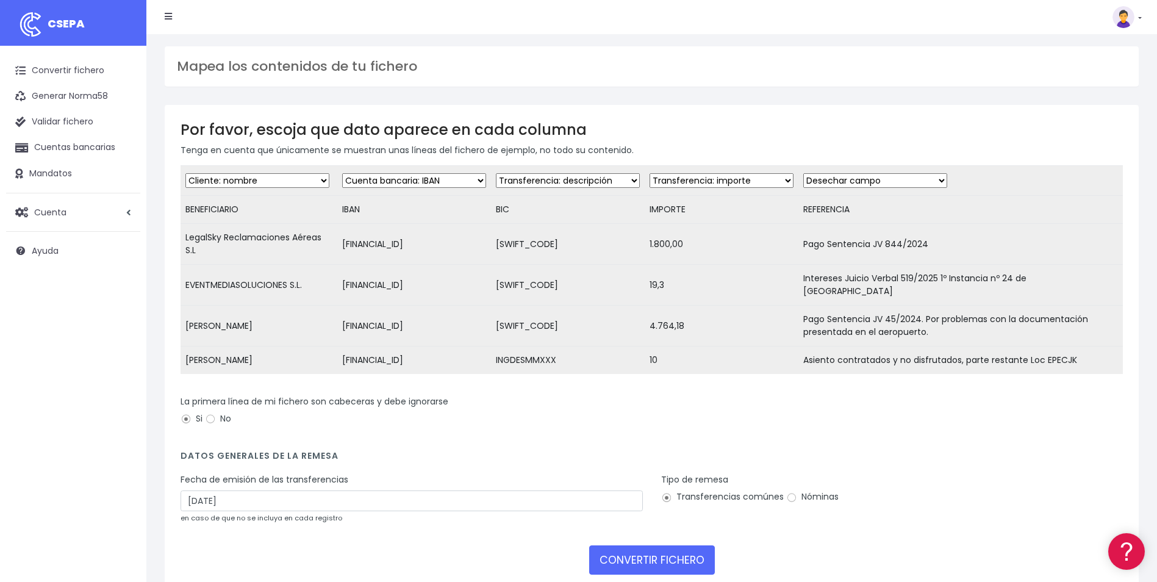 This screenshot has height=582, width=1157. Describe the element at coordinates (50, 212) in the screenshot. I see `span: Cuenta` at that location.